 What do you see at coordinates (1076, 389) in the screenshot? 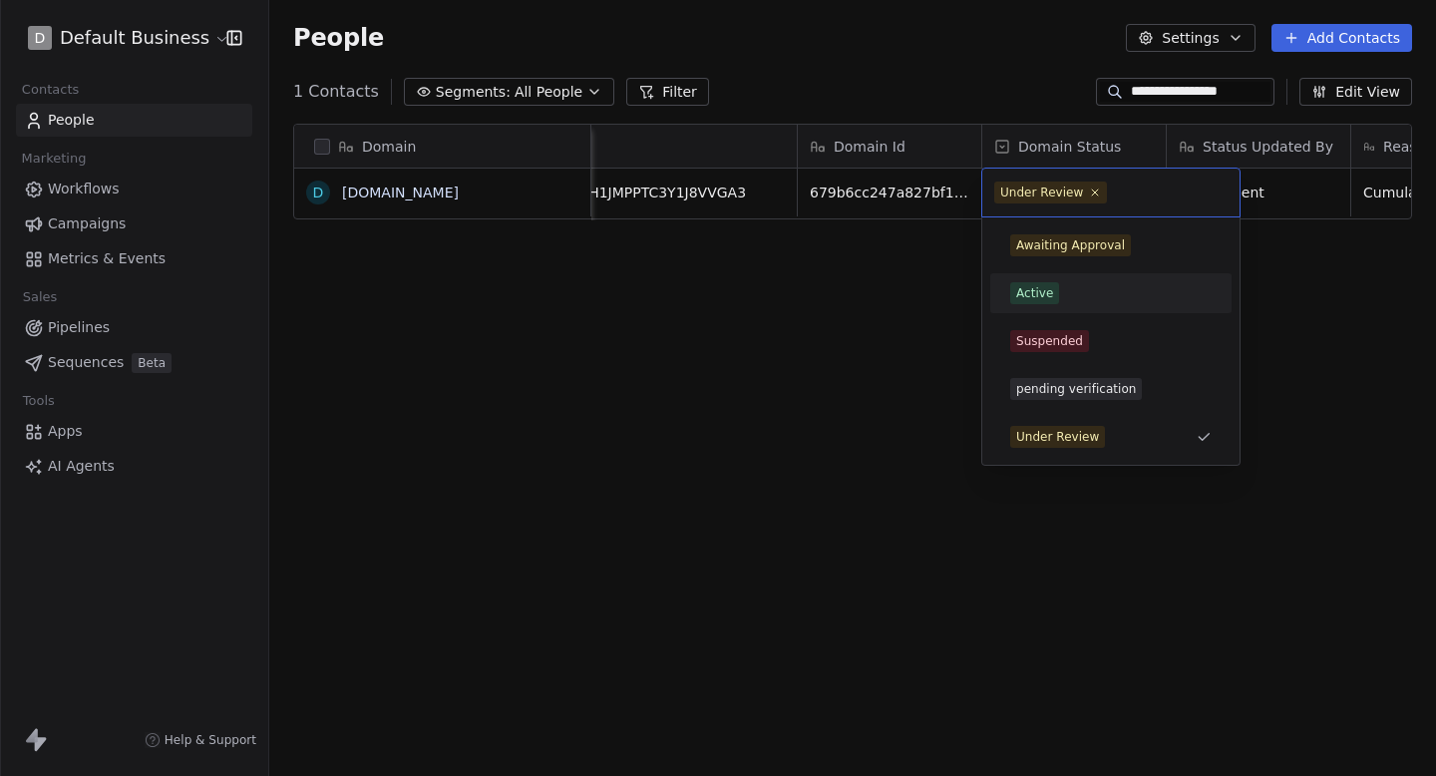
I see `div: pending verification` at bounding box center [1076, 389].